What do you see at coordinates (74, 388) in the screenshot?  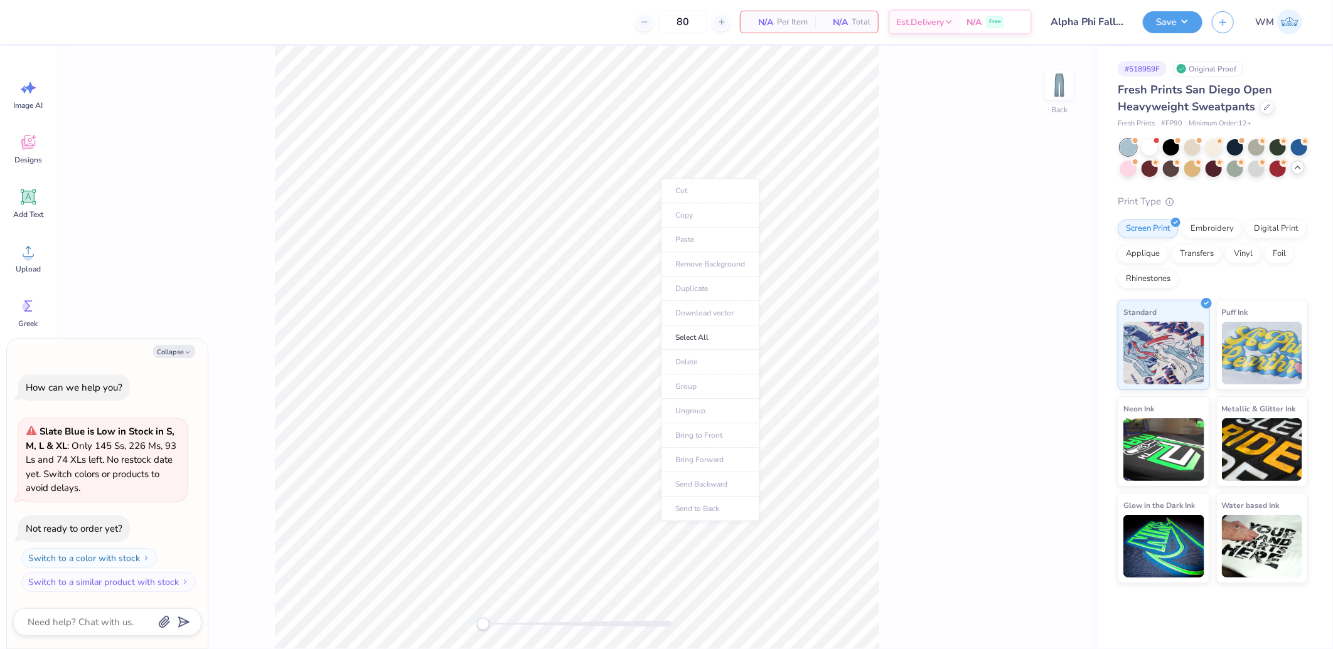 I see `div: How can we help you?` at bounding box center [74, 388].